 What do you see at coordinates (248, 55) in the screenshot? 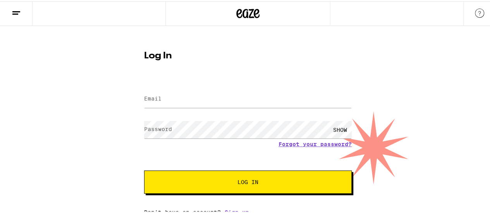
I see `h1: Log In` at bounding box center [248, 55].